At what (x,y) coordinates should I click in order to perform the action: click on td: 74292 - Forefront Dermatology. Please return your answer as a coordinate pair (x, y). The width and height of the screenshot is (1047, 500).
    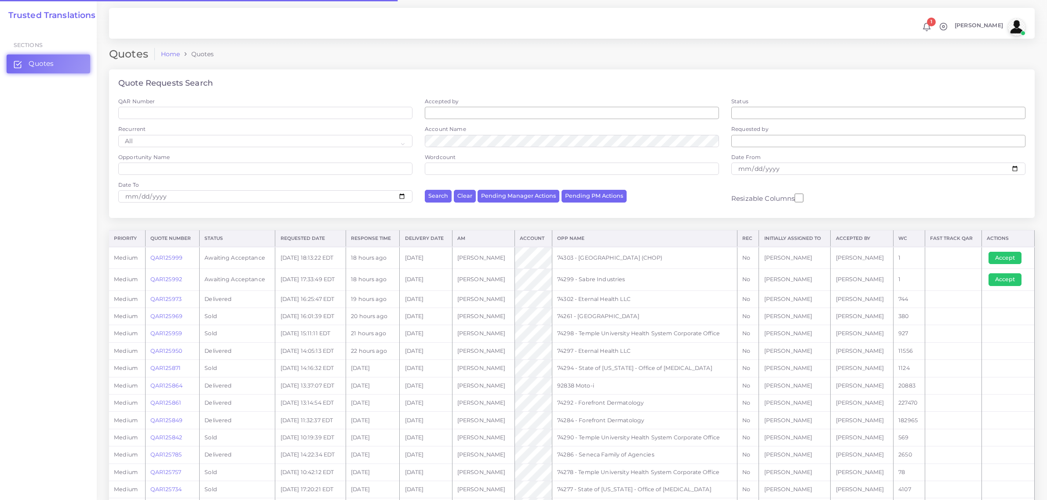
    Looking at the image, I should click on (644, 403).